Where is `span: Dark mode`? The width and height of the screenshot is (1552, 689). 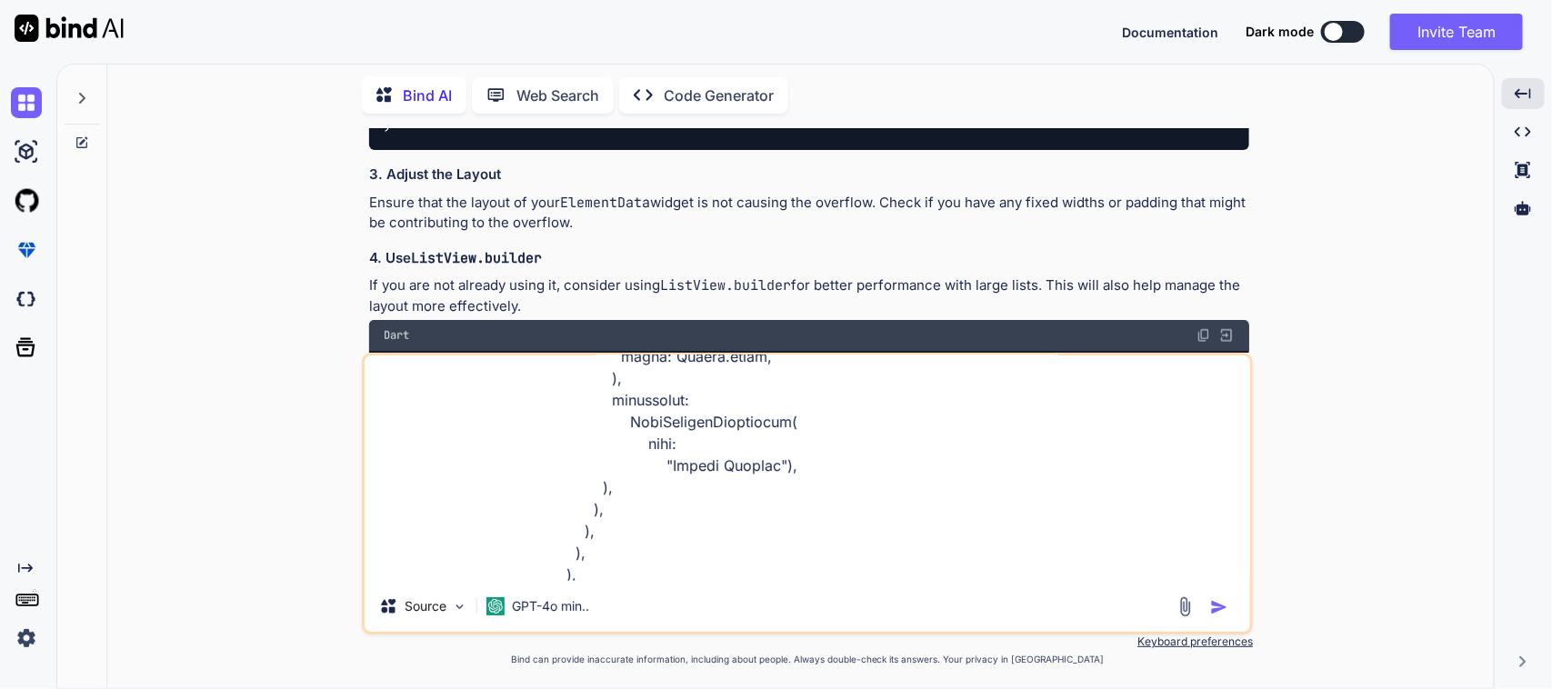
span: Dark mode is located at coordinates (1279, 32).